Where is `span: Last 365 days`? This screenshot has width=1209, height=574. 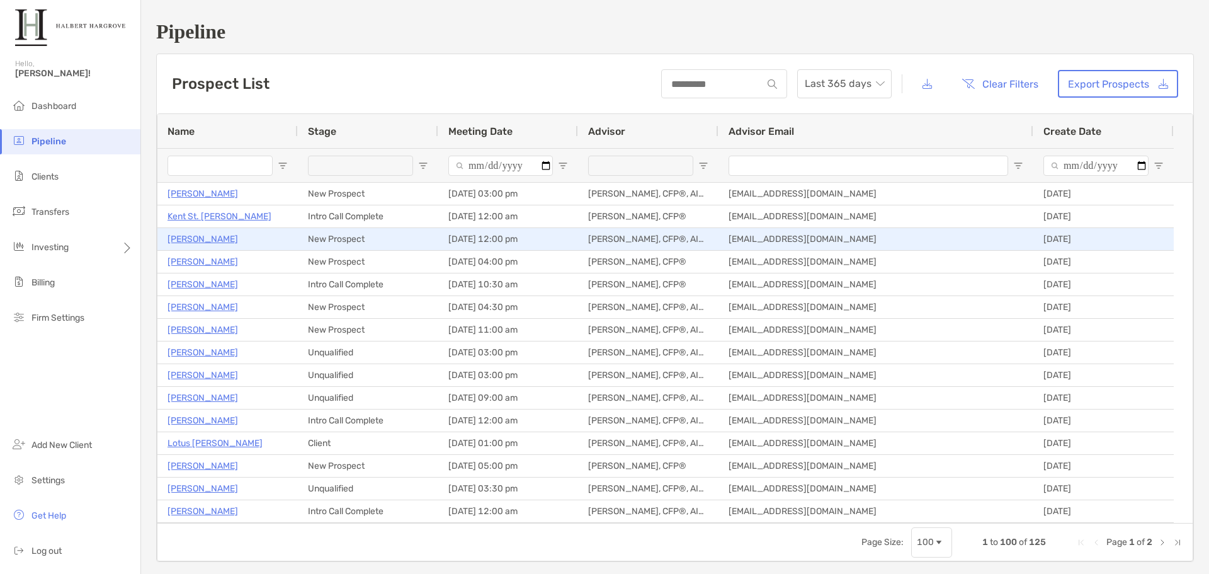
span: Last 365 days is located at coordinates (845, 84).